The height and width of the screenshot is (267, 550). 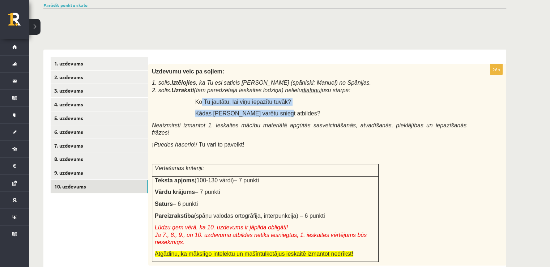 I want to click on b: Iztēlojies, so click(x=184, y=82).